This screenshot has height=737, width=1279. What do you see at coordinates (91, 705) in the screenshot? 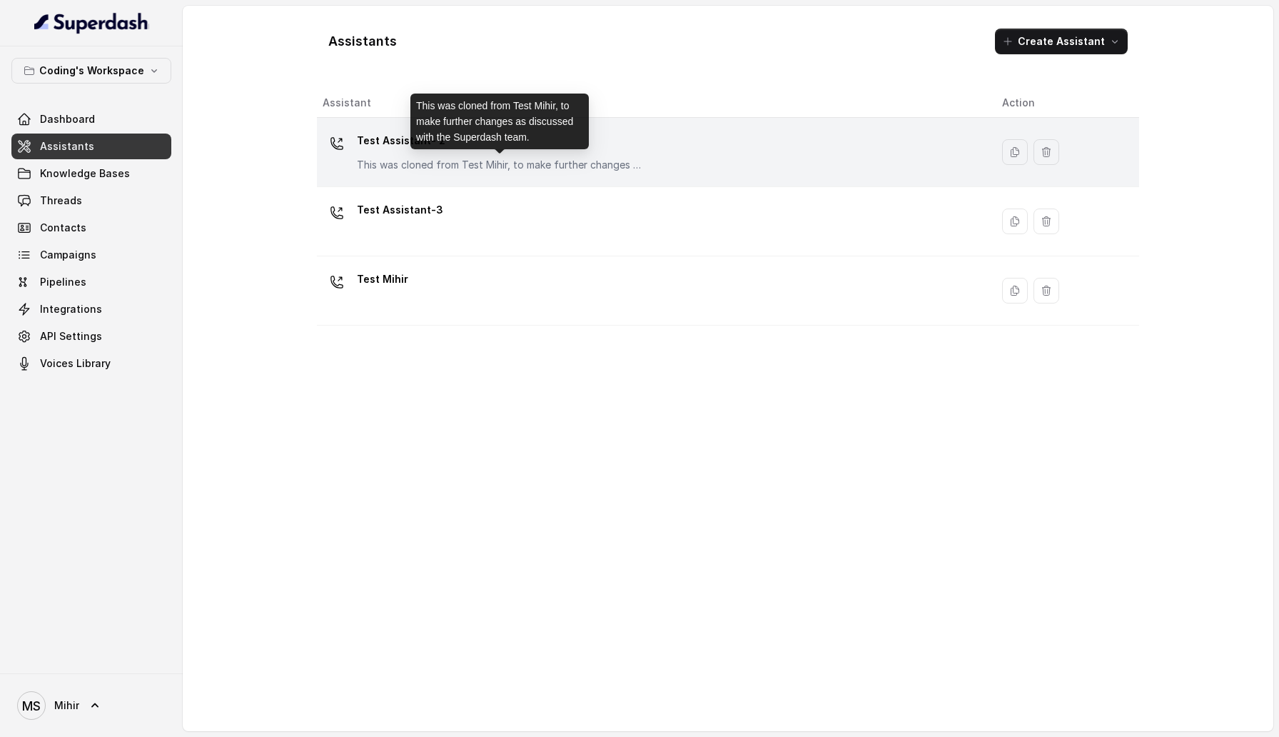
I see `a: Mihir` at bounding box center [91, 705].